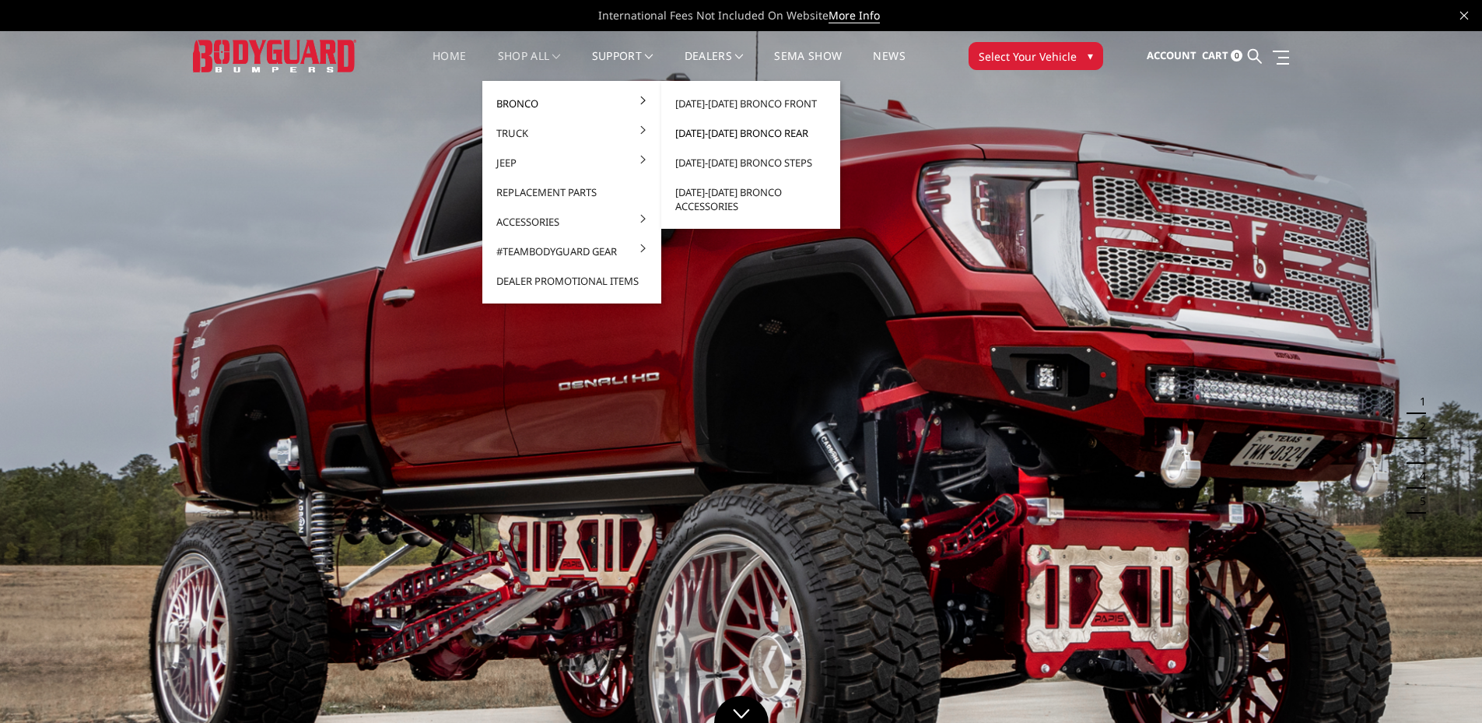 This screenshot has height=723, width=1482. What do you see at coordinates (1418, 501) in the screenshot?
I see `button: 5 of 5` at bounding box center [1418, 501].